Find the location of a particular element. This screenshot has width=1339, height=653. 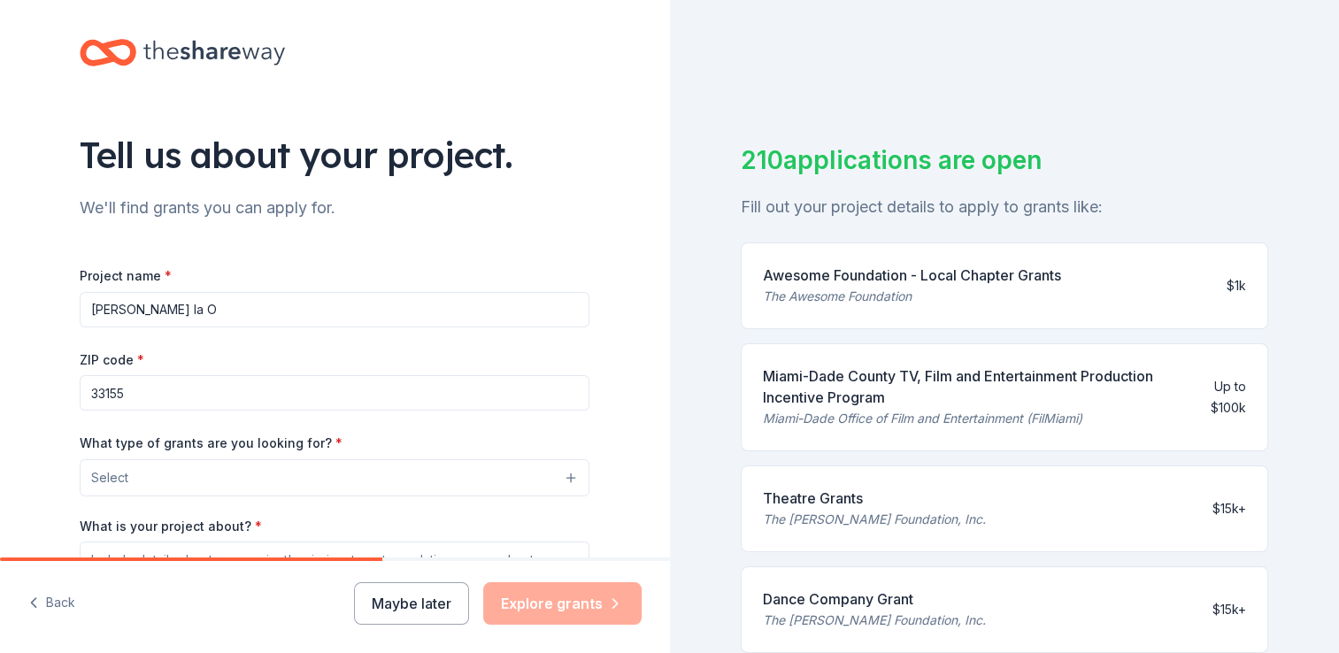

div: Theatre Grants is located at coordinates (874, 498).